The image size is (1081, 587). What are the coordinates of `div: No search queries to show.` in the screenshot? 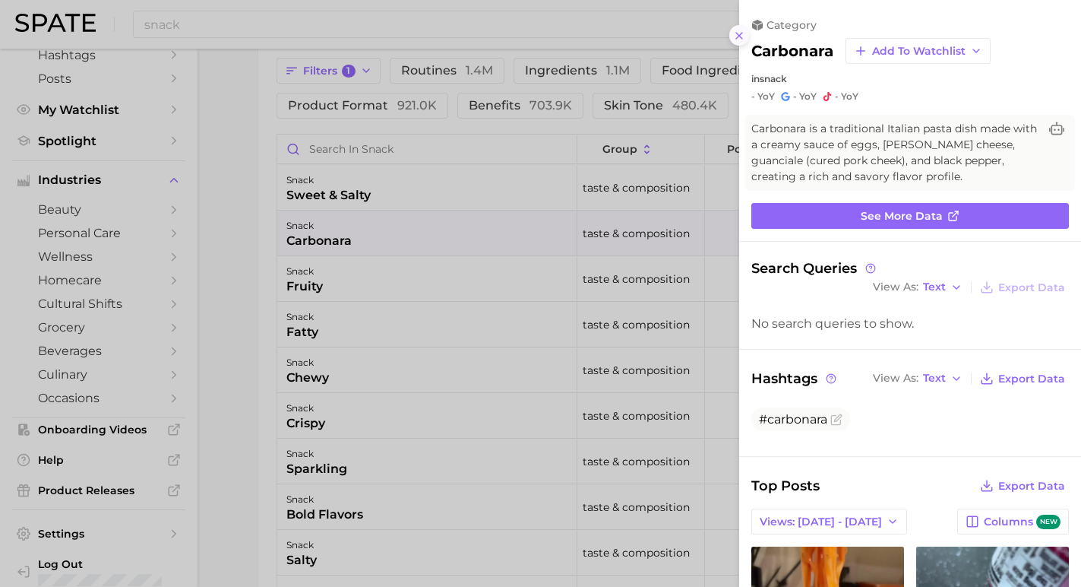 It's located at (910, 323).